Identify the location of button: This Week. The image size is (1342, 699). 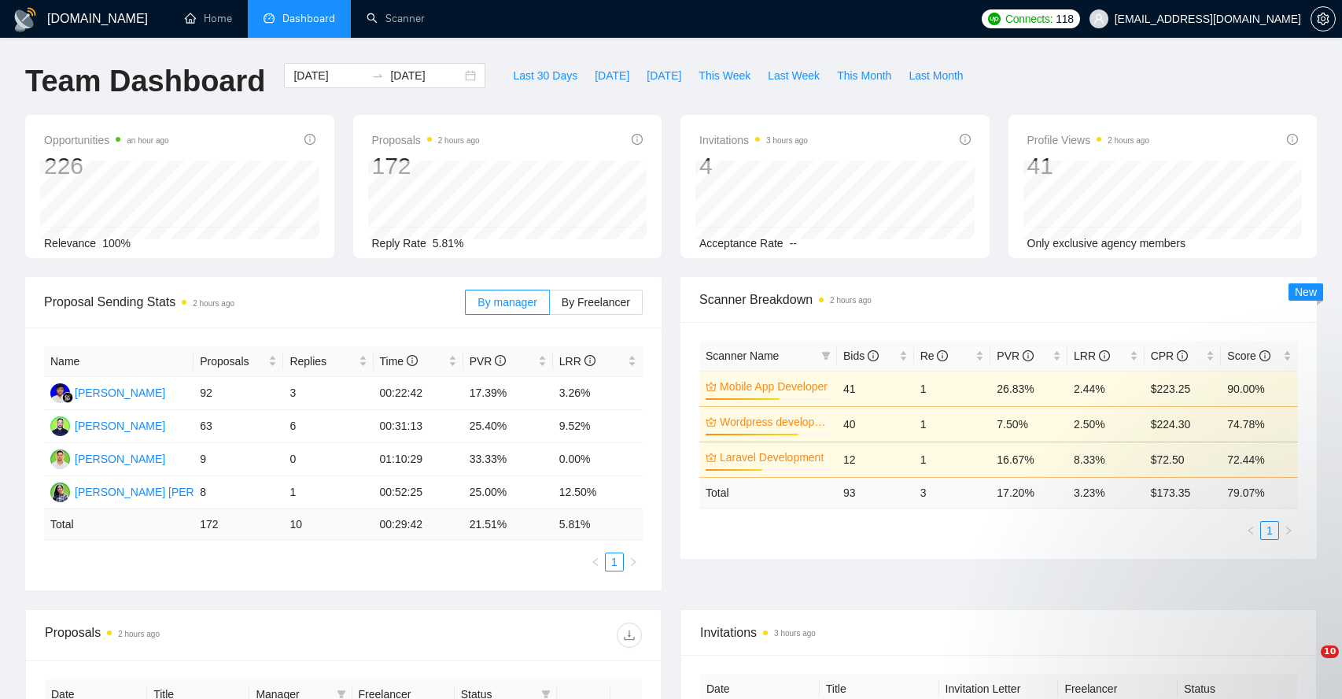
(725, 76).